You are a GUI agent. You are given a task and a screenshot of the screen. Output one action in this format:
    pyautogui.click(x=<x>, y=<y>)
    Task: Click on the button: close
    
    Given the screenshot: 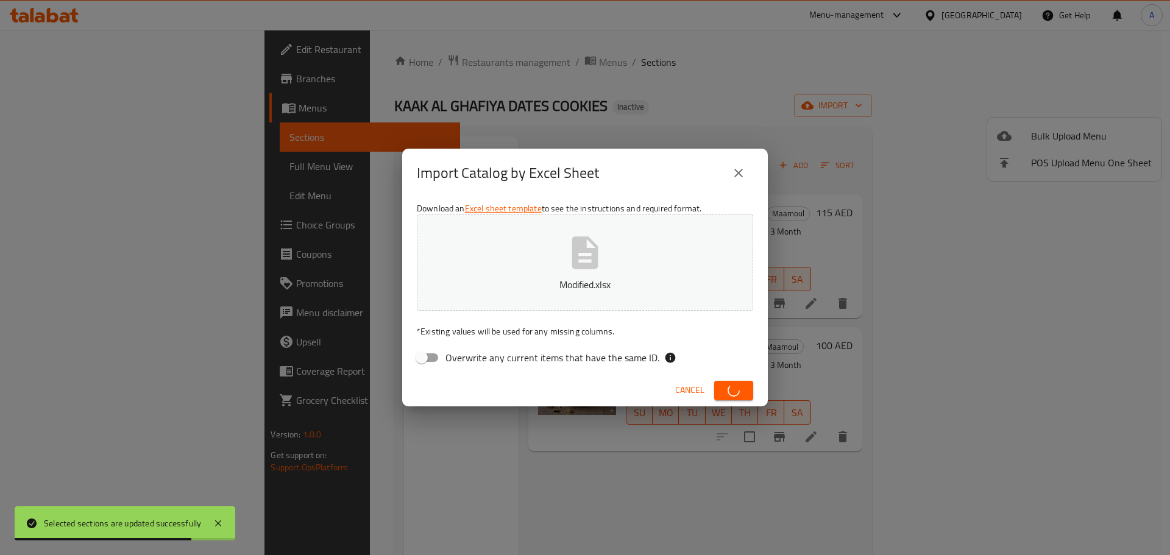 What is the action you would take?
    pyautogui.click(x=738, y=173)
    